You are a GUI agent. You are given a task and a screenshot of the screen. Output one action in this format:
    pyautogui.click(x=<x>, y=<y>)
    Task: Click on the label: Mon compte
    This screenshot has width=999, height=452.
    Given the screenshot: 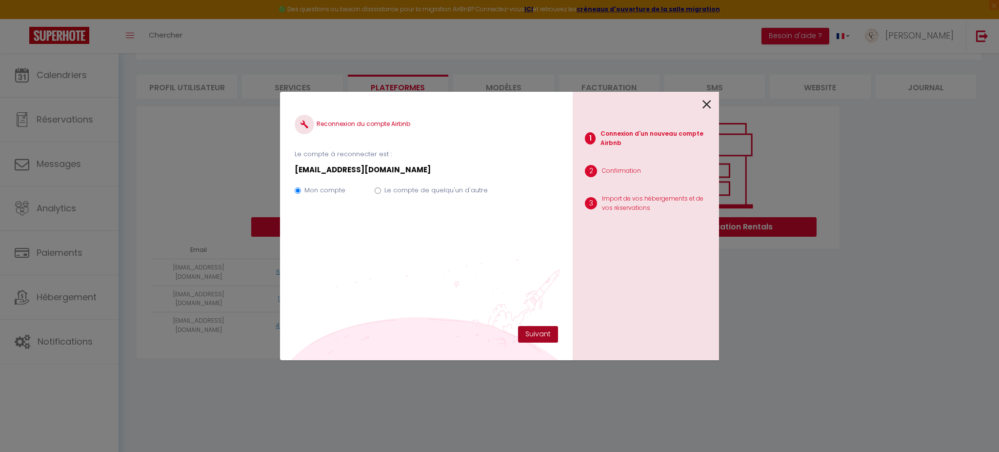 What is the action you would take?
    pyautogui.click(x=325, y=190)
    